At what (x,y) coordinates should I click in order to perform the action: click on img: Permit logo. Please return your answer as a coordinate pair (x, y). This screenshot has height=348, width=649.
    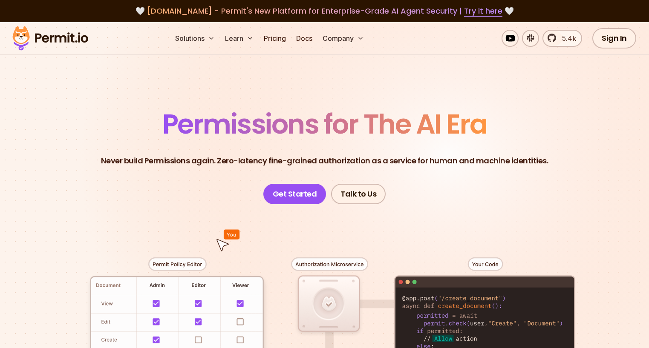
    Looking at the image, I should click on (50, 38).